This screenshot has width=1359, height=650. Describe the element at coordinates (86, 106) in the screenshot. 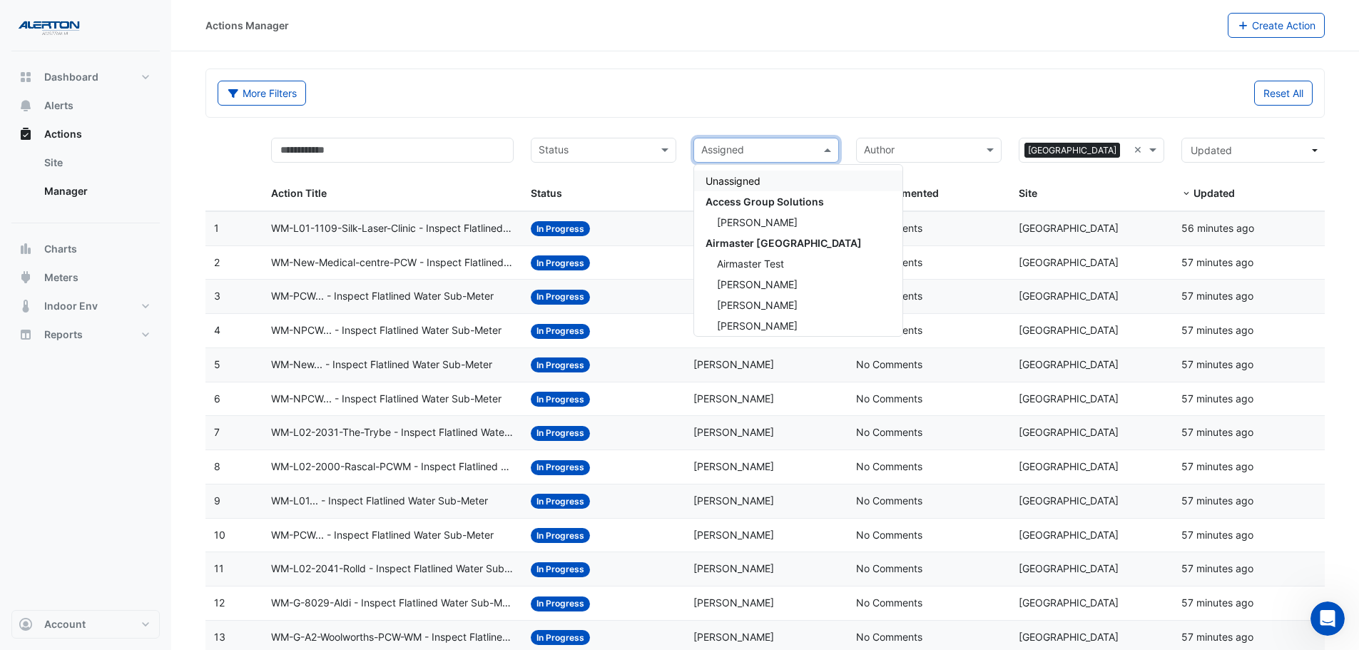

I see `button: Alerts` at that location.